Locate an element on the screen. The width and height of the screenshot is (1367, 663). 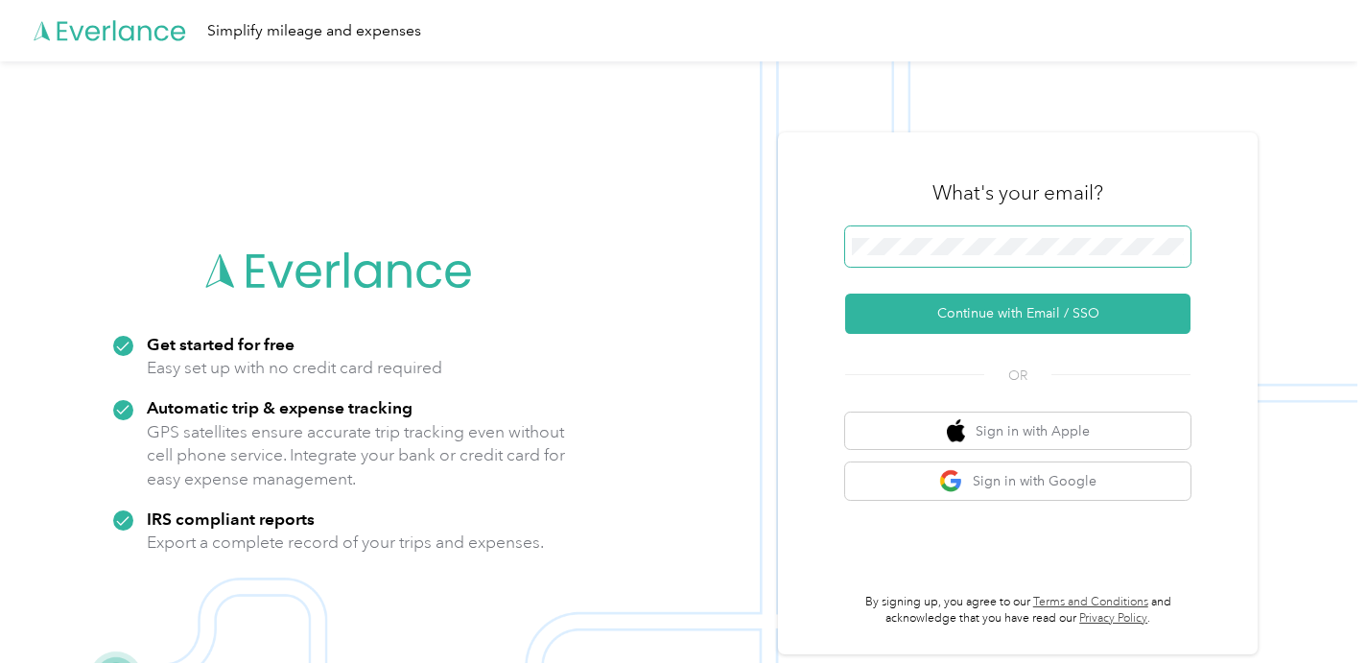
p: Export a complete record of your trips and expenses. is located at coordinates (345, 542).